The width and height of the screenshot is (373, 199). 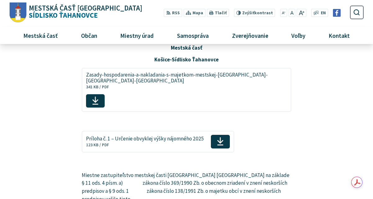 I want to click on a: Voľby, so click(x=298, y=35).